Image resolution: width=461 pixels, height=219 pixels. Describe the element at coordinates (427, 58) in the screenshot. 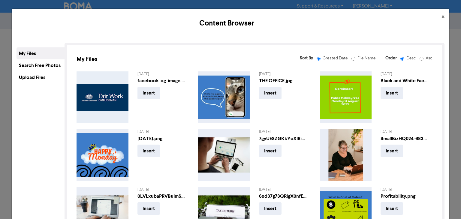

I see `label: Asc` at that location.